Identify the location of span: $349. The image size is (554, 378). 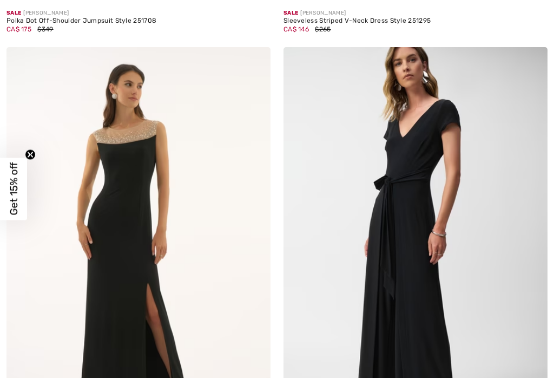
(45, 29).